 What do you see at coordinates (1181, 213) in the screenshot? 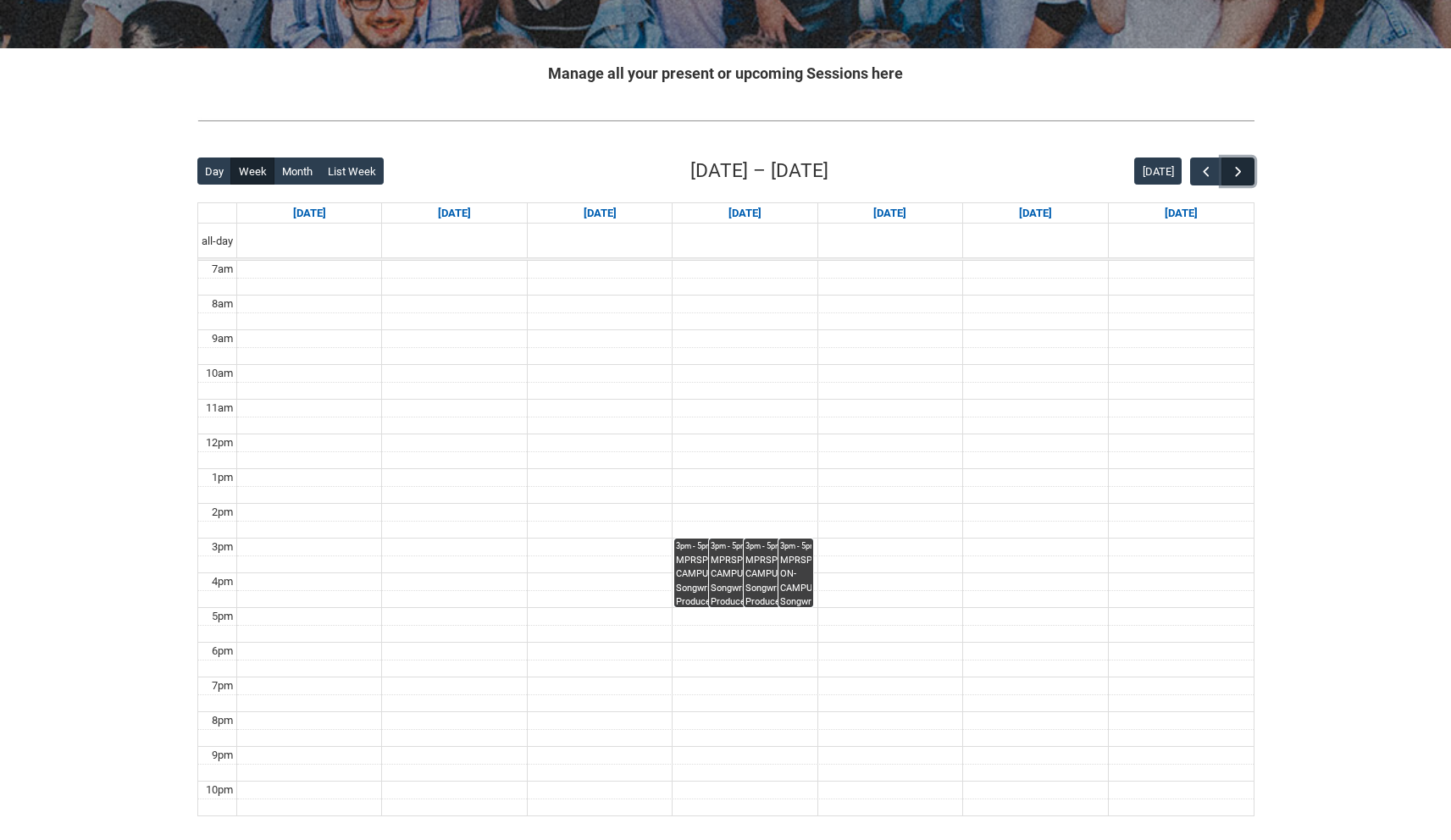
I see `a: Go to November 8, 2025` at bounding box center [1181, 213].